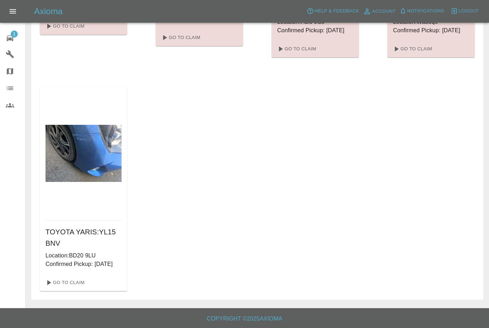 The image size is (489, 328). I want to click on h5: Axioma, so click(48, 11).